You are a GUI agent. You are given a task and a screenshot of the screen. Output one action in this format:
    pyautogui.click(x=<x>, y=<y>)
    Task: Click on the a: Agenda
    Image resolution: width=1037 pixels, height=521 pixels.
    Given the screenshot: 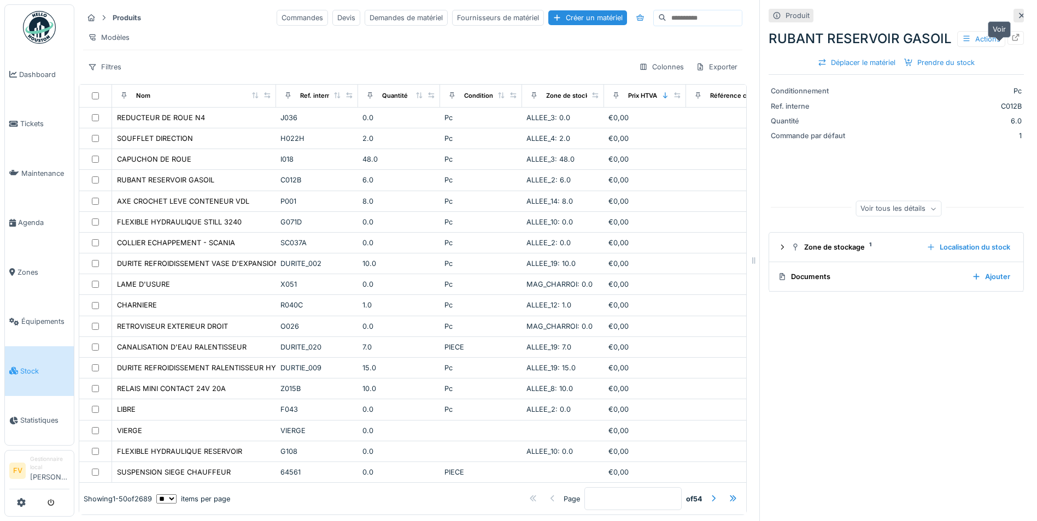 What is the action you would take?
    pyautogui.click(x=39, y=223)
    